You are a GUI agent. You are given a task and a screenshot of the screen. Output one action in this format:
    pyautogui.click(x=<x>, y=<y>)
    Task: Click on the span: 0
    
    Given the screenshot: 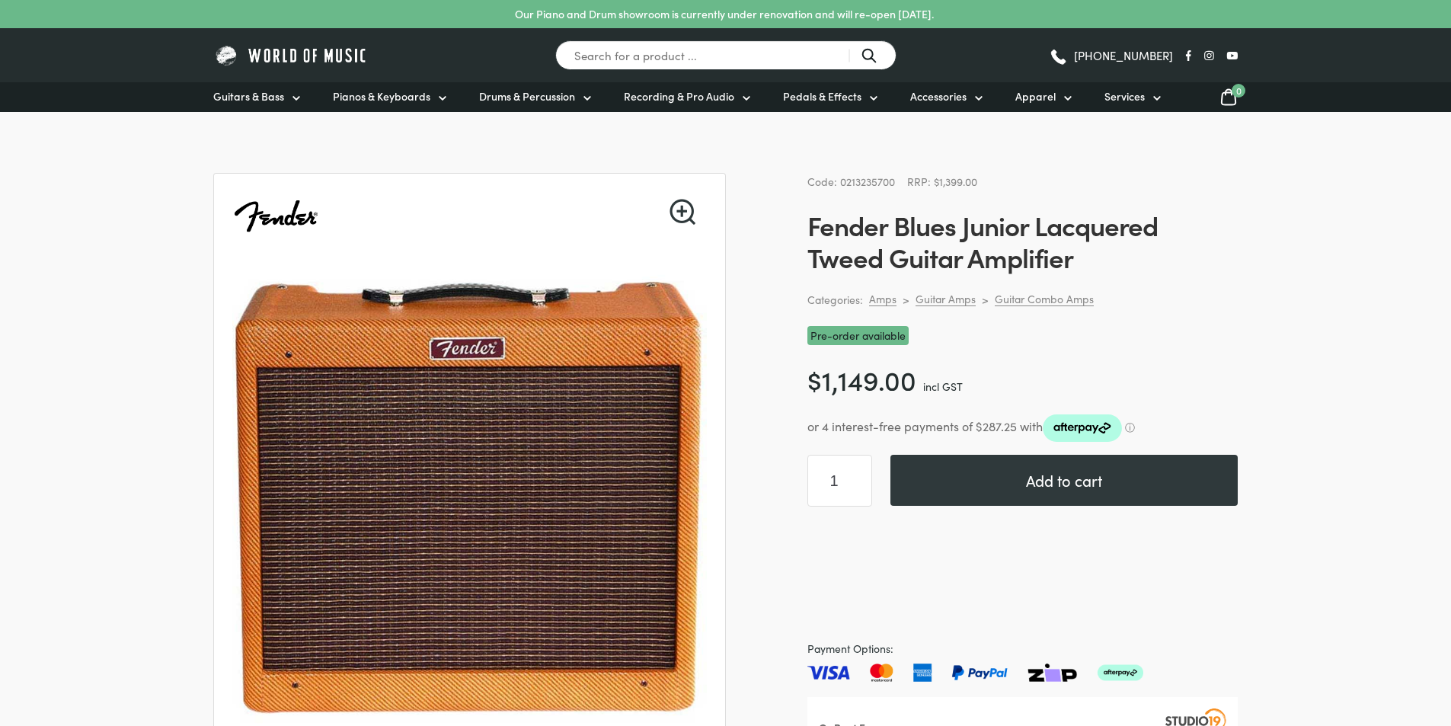 What is the action you would take?
    pyautogui.click(x=1239, y=91)
    